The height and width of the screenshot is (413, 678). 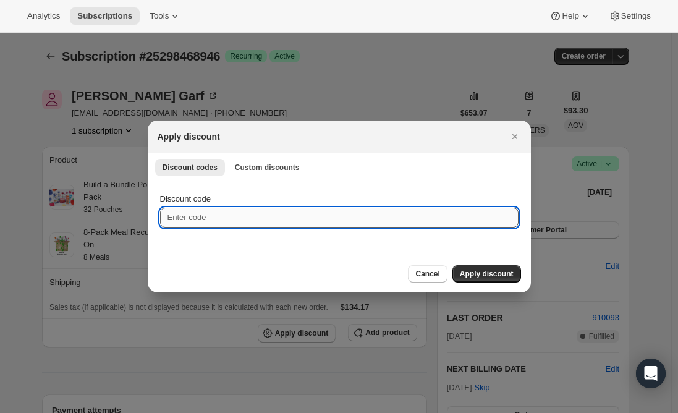 What do you see at coordinates (339, 217) in the screenshot?
I see `input: Enter code` at bounding box center [339, 217].